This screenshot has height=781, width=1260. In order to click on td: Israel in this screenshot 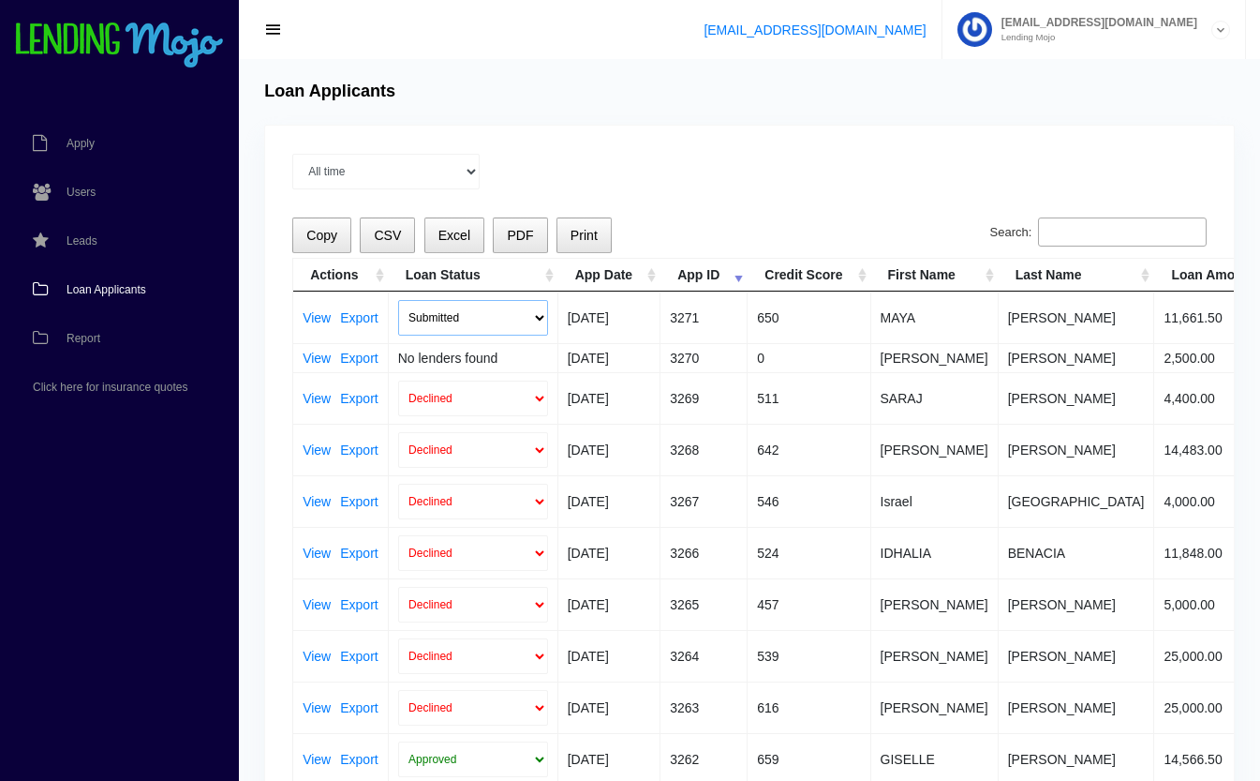, I will do `click(935, 500)`.